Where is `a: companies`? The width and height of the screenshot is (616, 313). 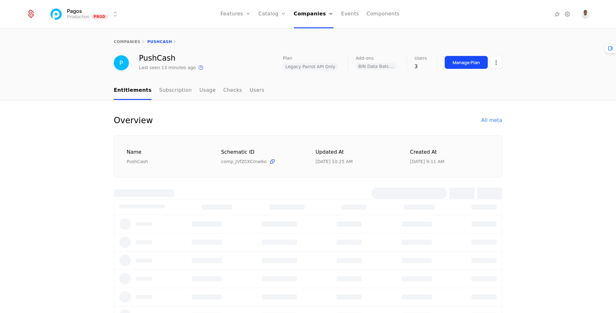 a: companies is located at coordinates (127, 42).